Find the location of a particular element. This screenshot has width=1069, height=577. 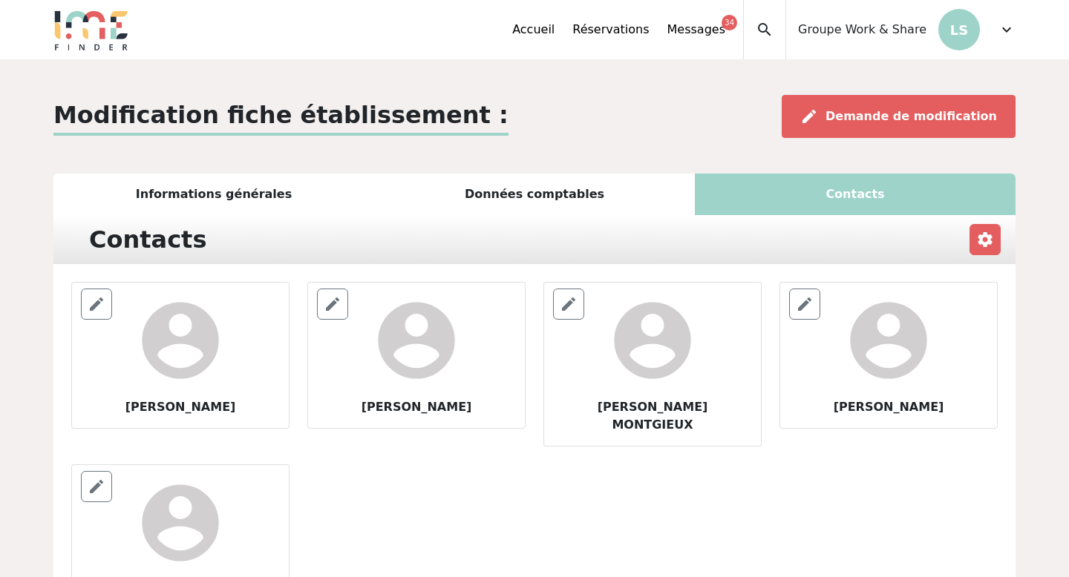

div: 34 is located at coordinates (729, 22).